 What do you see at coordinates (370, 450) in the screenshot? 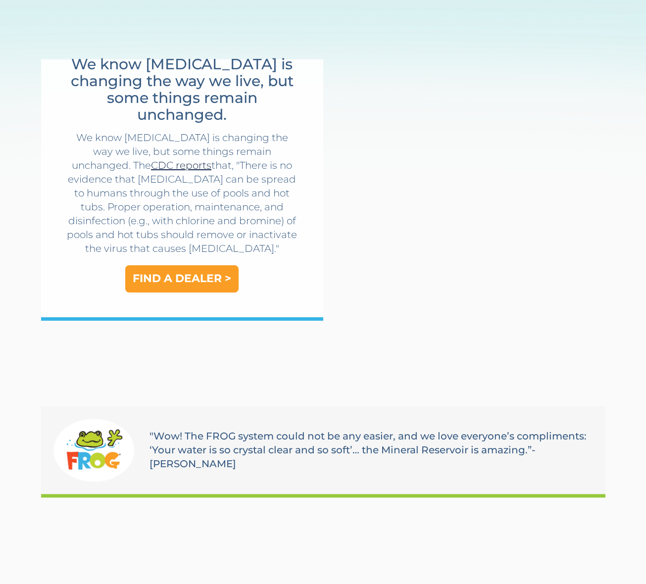
I see `div: "Wow! The FROG system could not be any easier, and we love everyone’s compliments: ‘Your water is...` at bounding box center [370, 450].